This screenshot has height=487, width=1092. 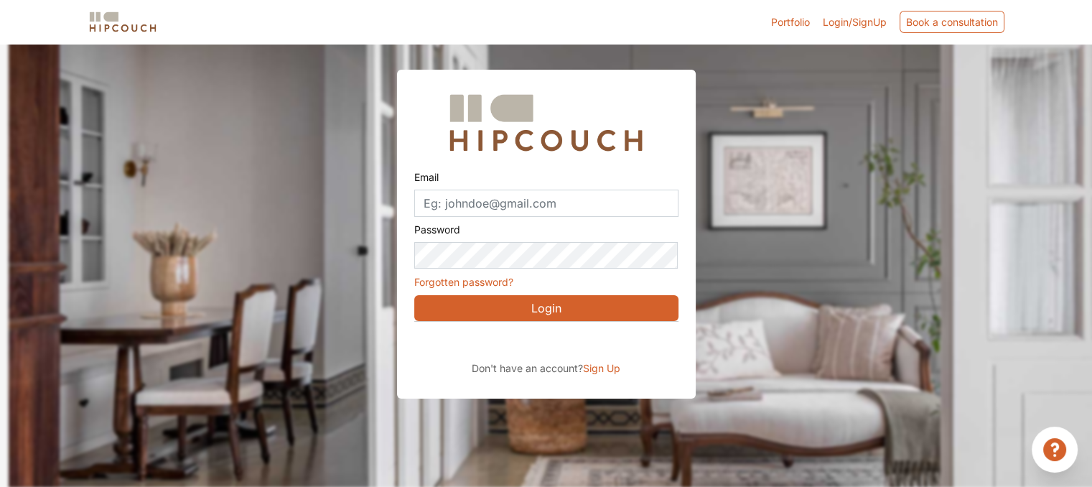 What do you see at coordinates (123, 22) in the screenshot?
I see `span: logo-horizontal.svg` at bounding box center [123, 22].